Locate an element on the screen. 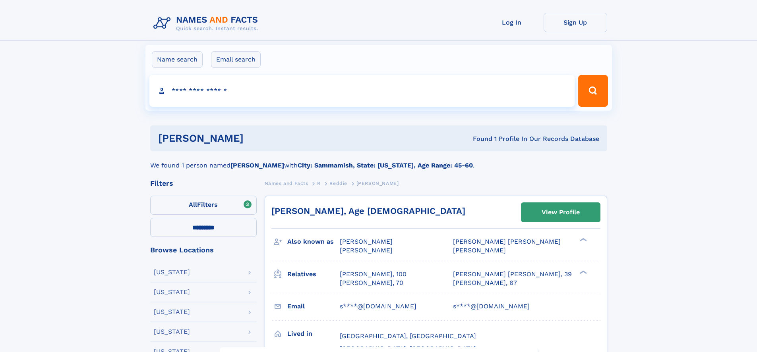 The image size is (757, 352). a: Log In is located at coordinates (512, 22).